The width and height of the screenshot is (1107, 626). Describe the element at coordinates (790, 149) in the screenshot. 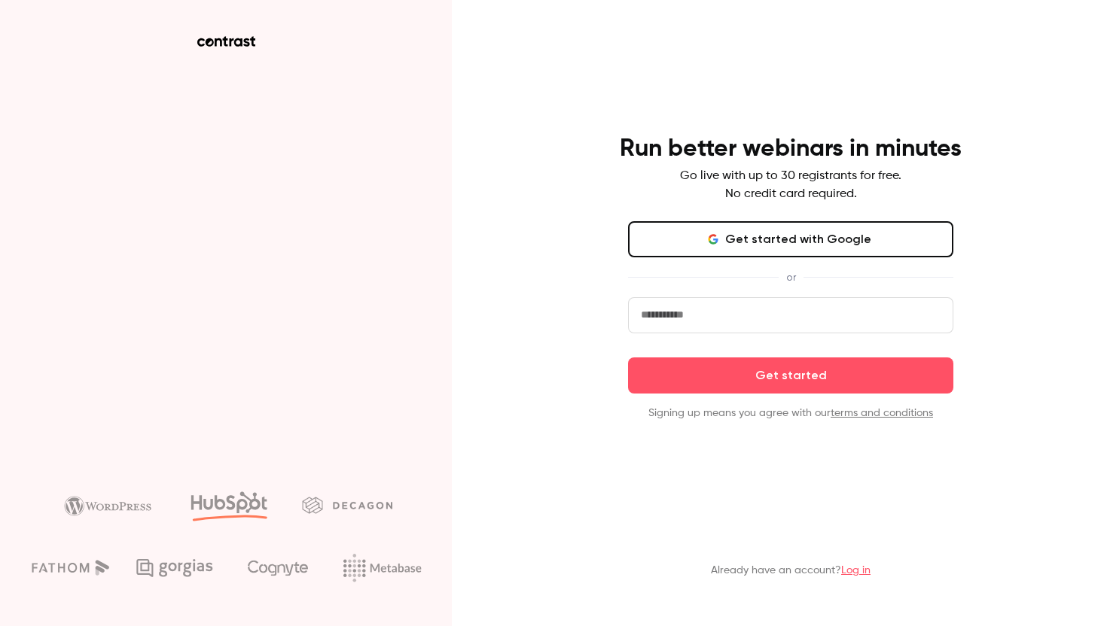

I see `h4: Run better webinars in minutes` at that location.